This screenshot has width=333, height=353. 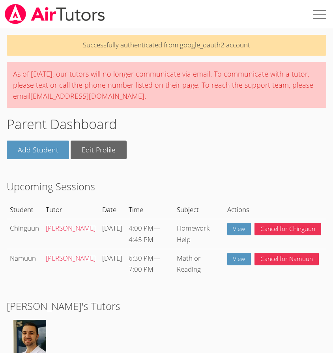 What do you see at coordinates (99, 150) in the screenshot?
I see `a: Edit Profile` at bounding box center [99, 150].